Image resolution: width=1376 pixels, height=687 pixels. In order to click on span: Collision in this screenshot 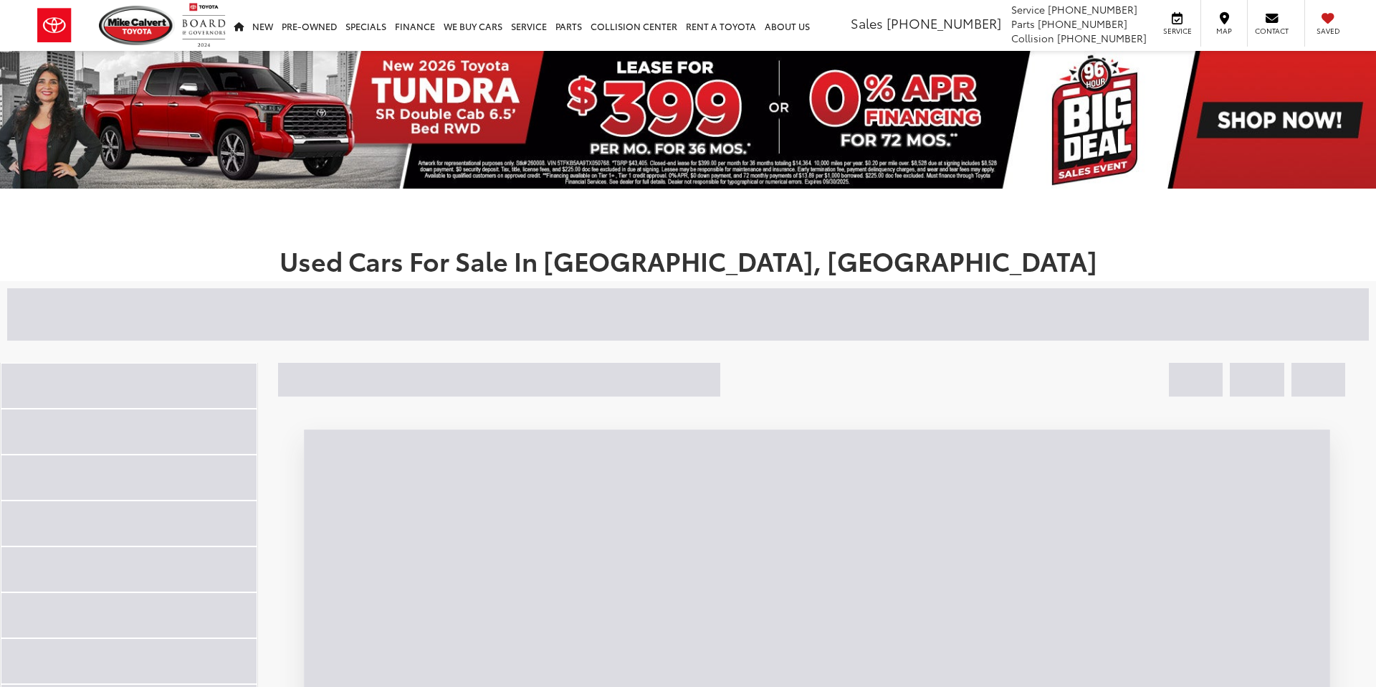, I will do `click(1033, 38)`.